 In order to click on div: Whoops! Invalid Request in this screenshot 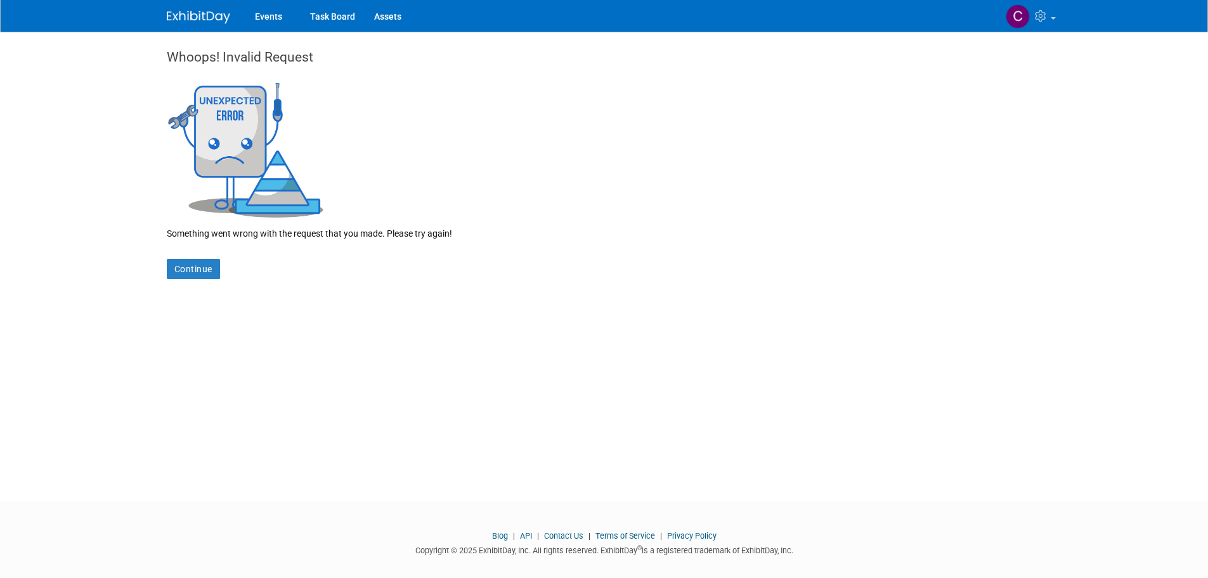, I will do `click(605, 63)`.